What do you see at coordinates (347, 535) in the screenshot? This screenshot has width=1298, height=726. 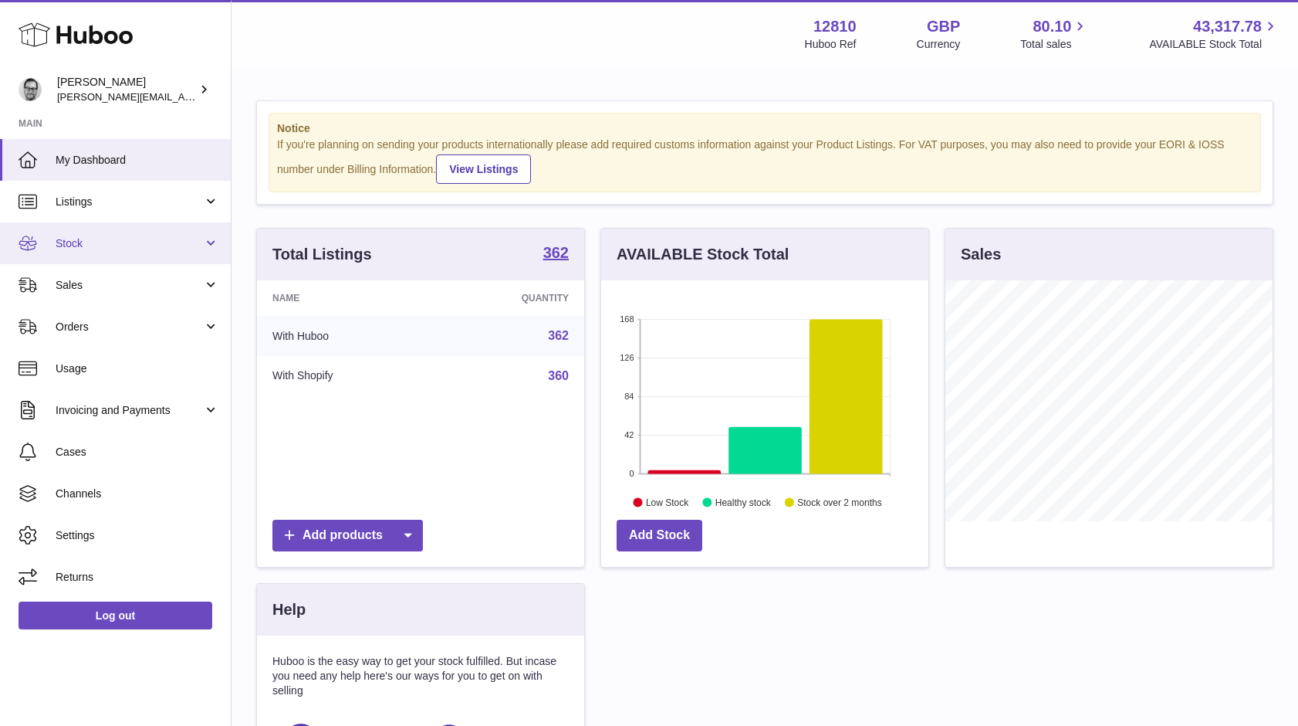 I see `a: Add products` at bounding box center [347, 535].